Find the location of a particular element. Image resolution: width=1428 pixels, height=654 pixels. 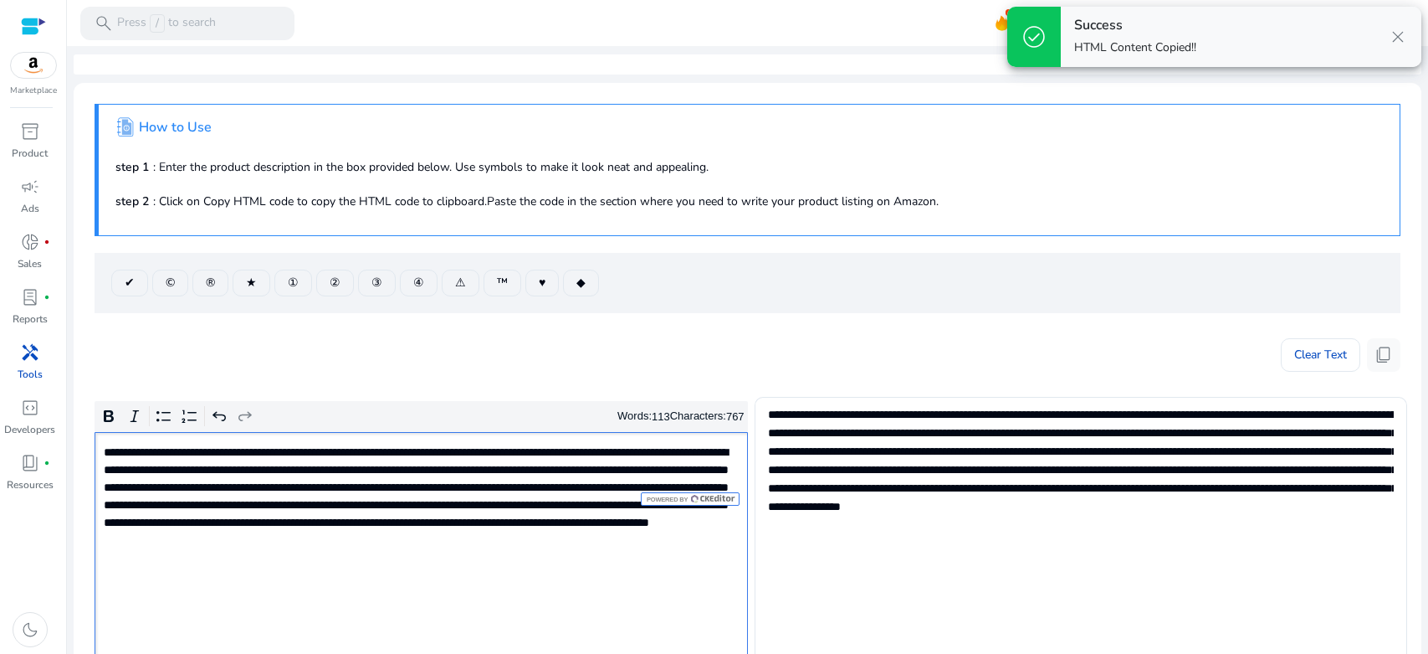

span: content_copy is located at coordinates (1384, 355).